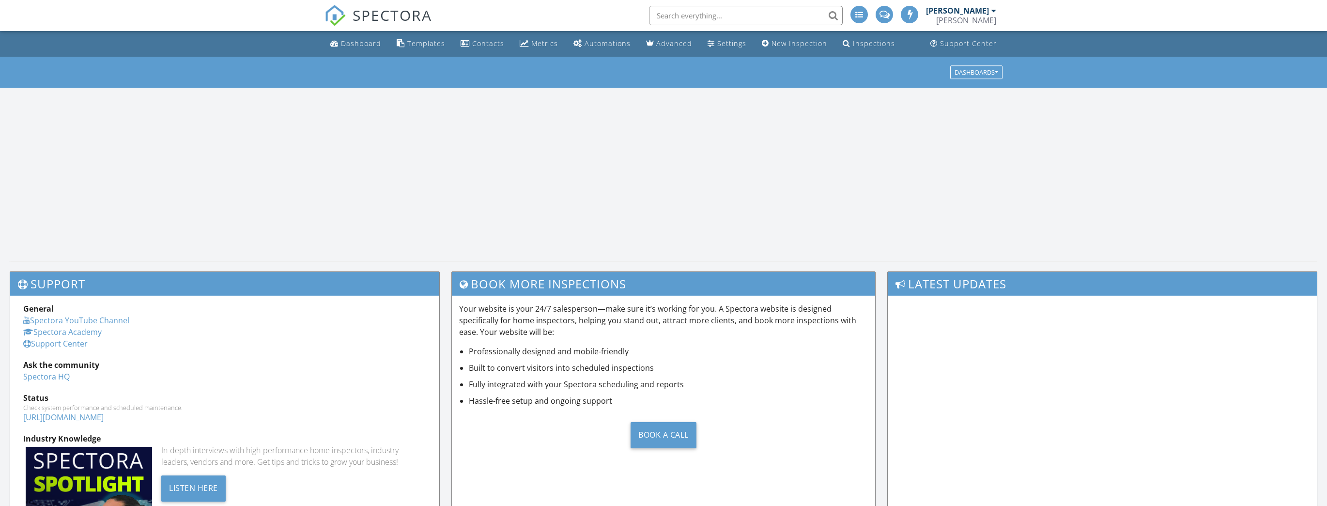 This screenshot has width=1327, height=506. I want to click on strong: General, so click(38, 309).